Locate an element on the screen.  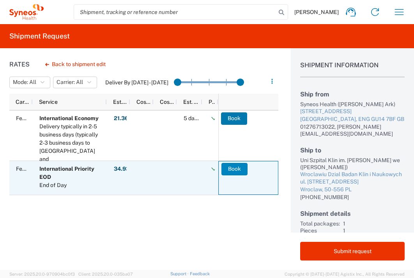
span: Service is located at coordinates (48, 102).